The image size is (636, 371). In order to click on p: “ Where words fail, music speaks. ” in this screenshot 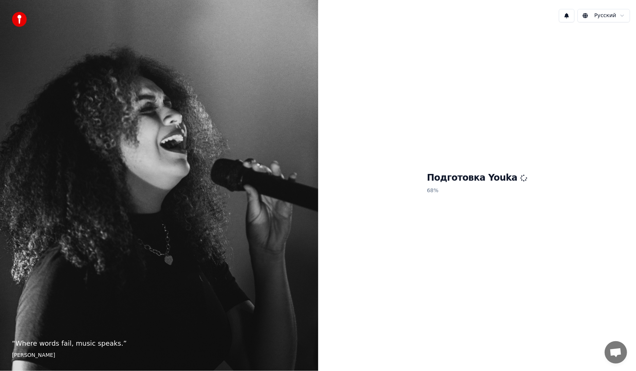, I will do `click(159, 344)`.